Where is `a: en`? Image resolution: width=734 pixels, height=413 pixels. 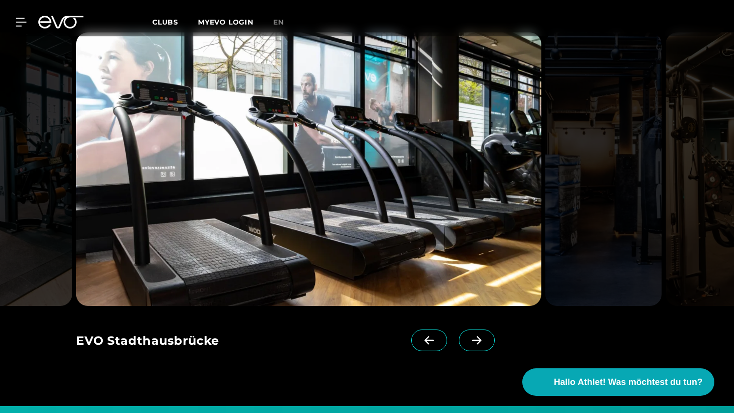
a: en is located at coordinates (284, 22).